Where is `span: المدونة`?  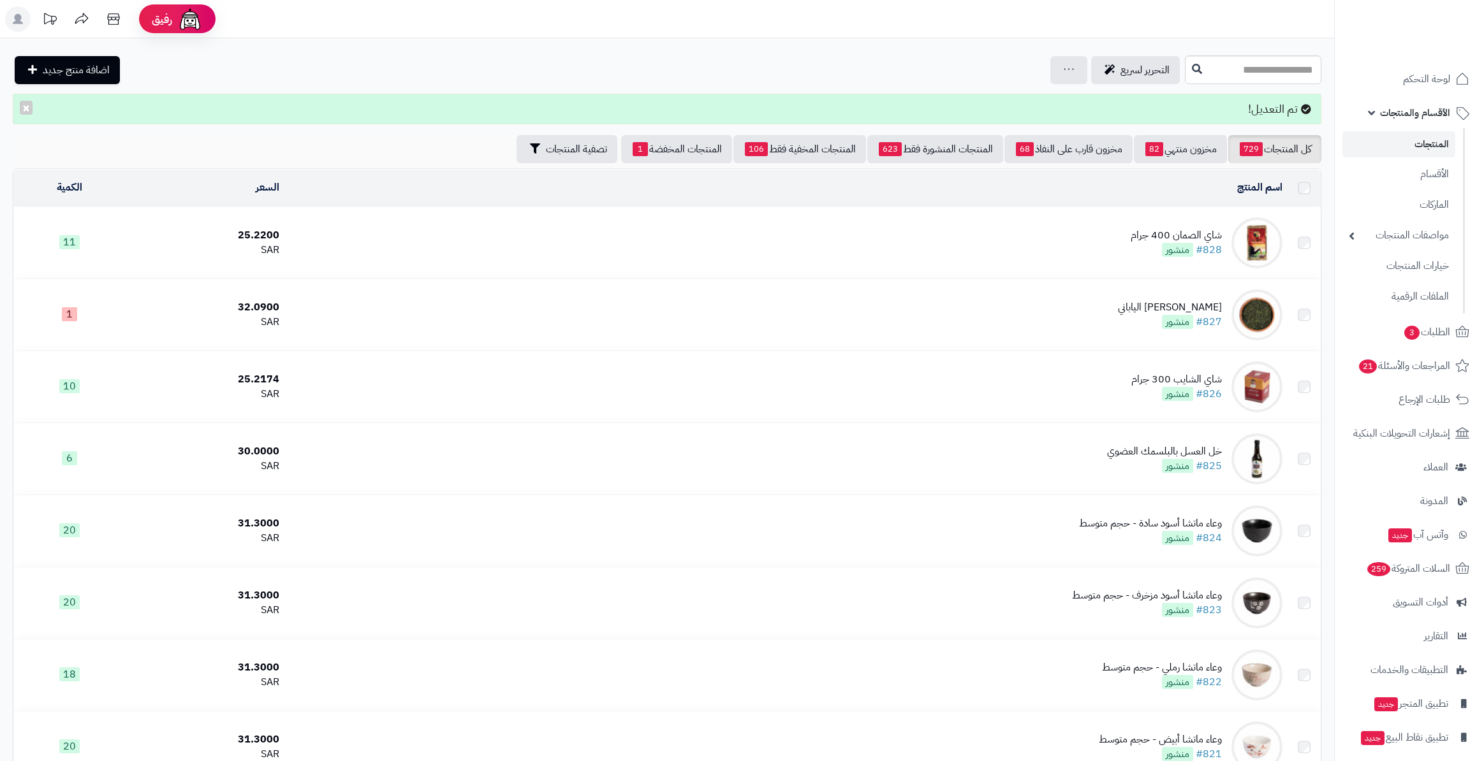
span: المدونة is located at coordinates (1434, 501).